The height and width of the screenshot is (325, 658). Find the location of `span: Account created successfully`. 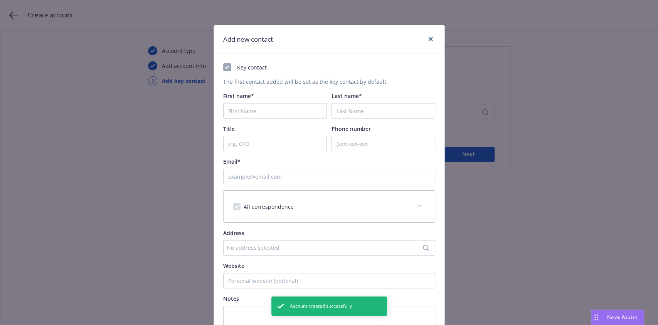

span: Account created successfully is located at coordinates (321, 306).